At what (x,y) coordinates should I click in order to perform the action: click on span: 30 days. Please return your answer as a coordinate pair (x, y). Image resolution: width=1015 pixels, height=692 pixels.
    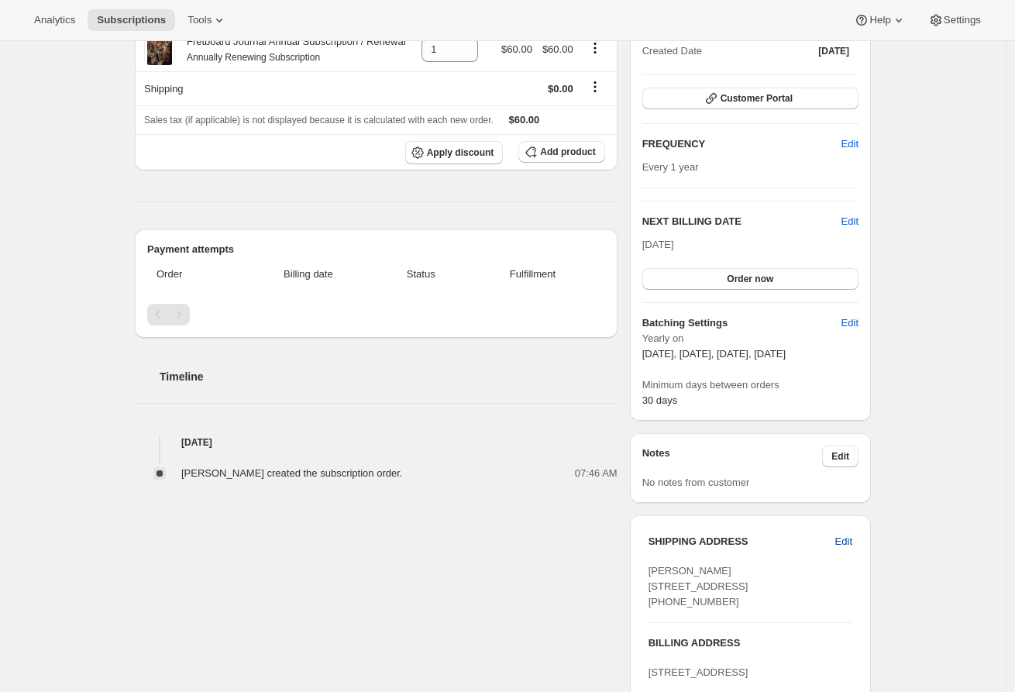
    Looking at the image, I should click on (660, 400).